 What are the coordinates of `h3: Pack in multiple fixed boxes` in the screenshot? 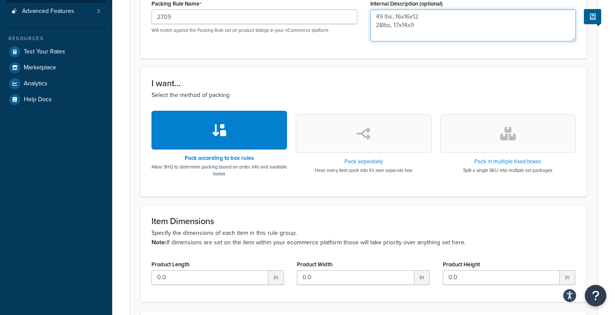 It's located at (507, 162).